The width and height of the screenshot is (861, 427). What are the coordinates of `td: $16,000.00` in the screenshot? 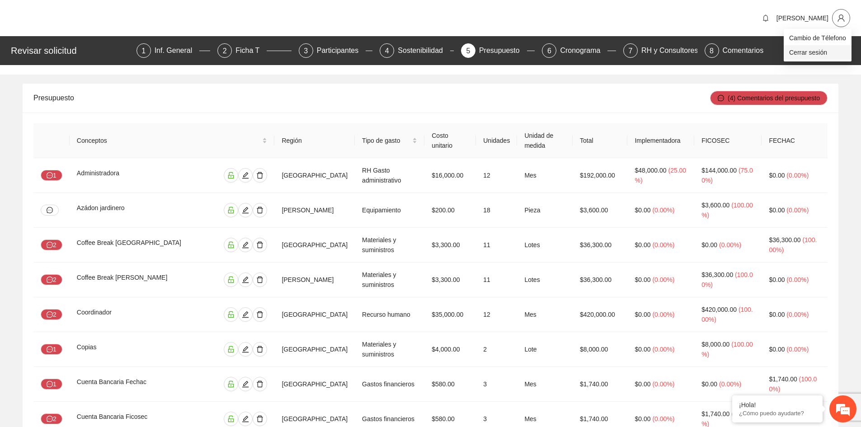 It's located at (450, 175).